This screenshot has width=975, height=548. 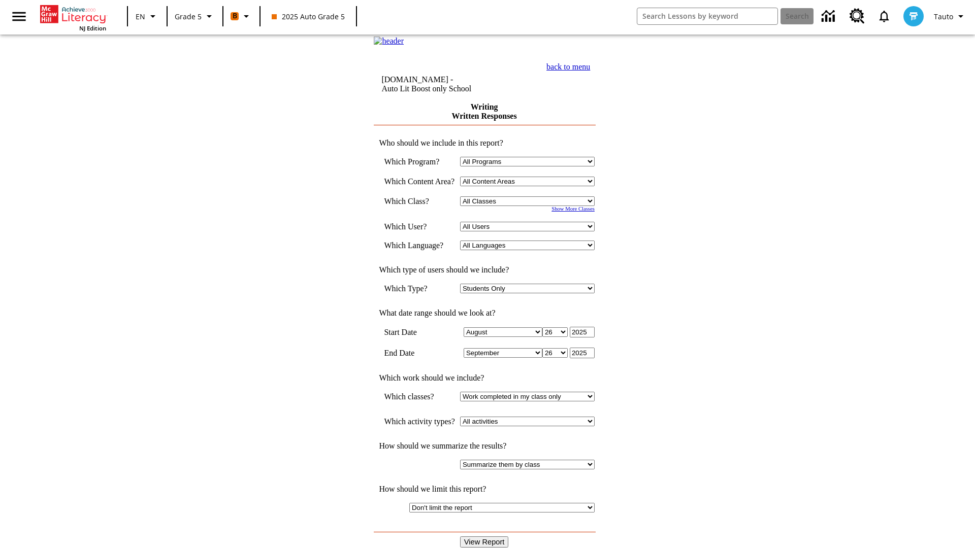 What do you see at coordinates (419, 201) in the screenshot?
I see `td: Which Class?` at bounding box center [419, 201].